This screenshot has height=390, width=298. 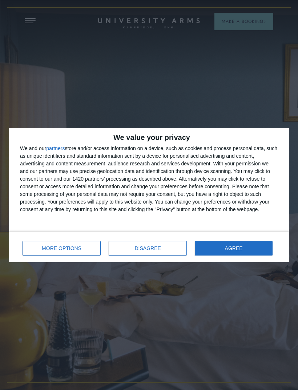 I want to click on div: We and our store and/or access information on a device, such as cookies and process personal data..., so click(x=149, y=179).